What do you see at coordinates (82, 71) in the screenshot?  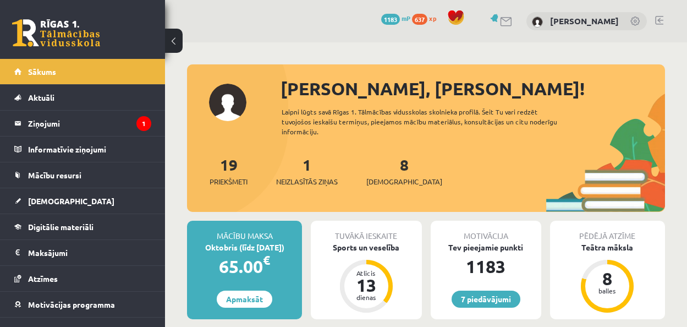 I see `a: Sākums` at bounding box center [82, 71].